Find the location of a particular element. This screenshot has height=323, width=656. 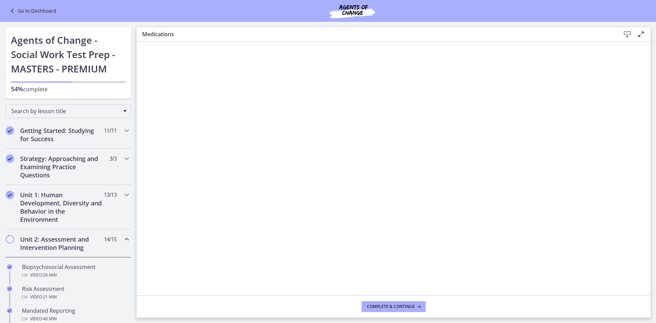

a: Go to Dashboard is located at coordinates (32, 11).